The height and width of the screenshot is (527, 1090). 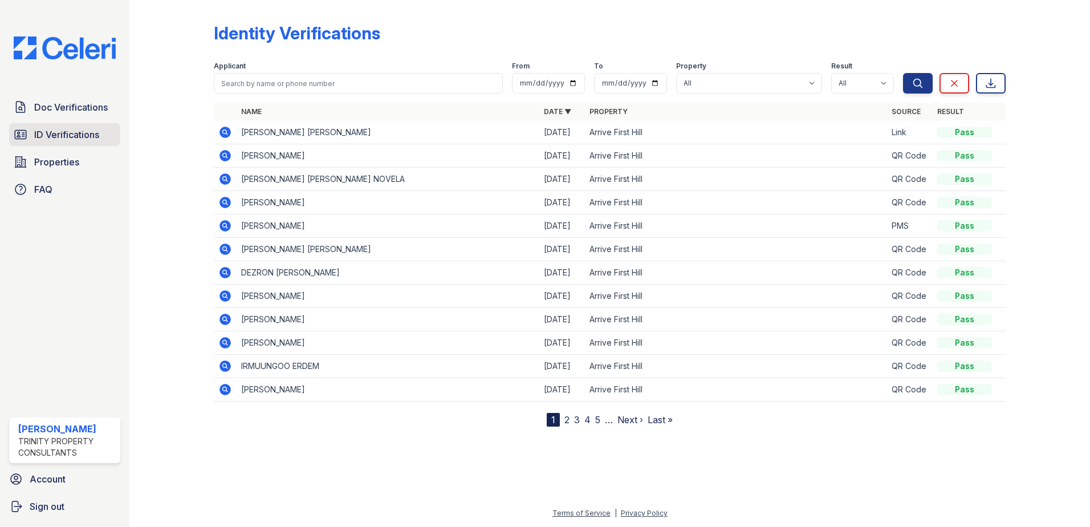 What do you see at coordinates (64, 134) in the screenshot?
I see `a: ID Verifications` at bounding box center [64, 134].